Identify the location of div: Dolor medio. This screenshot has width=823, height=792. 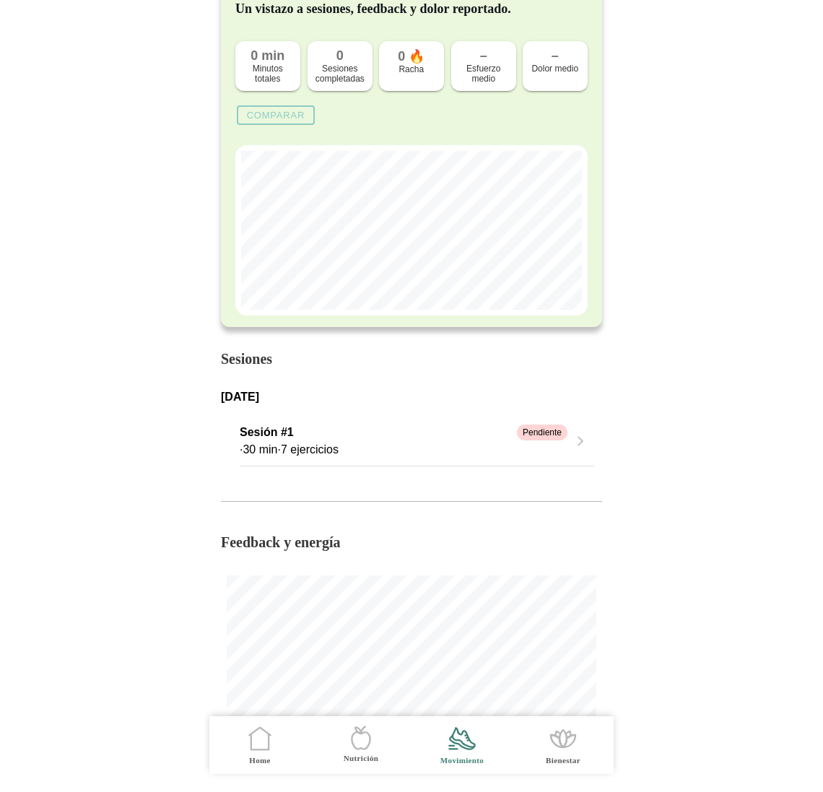
(555, 69).